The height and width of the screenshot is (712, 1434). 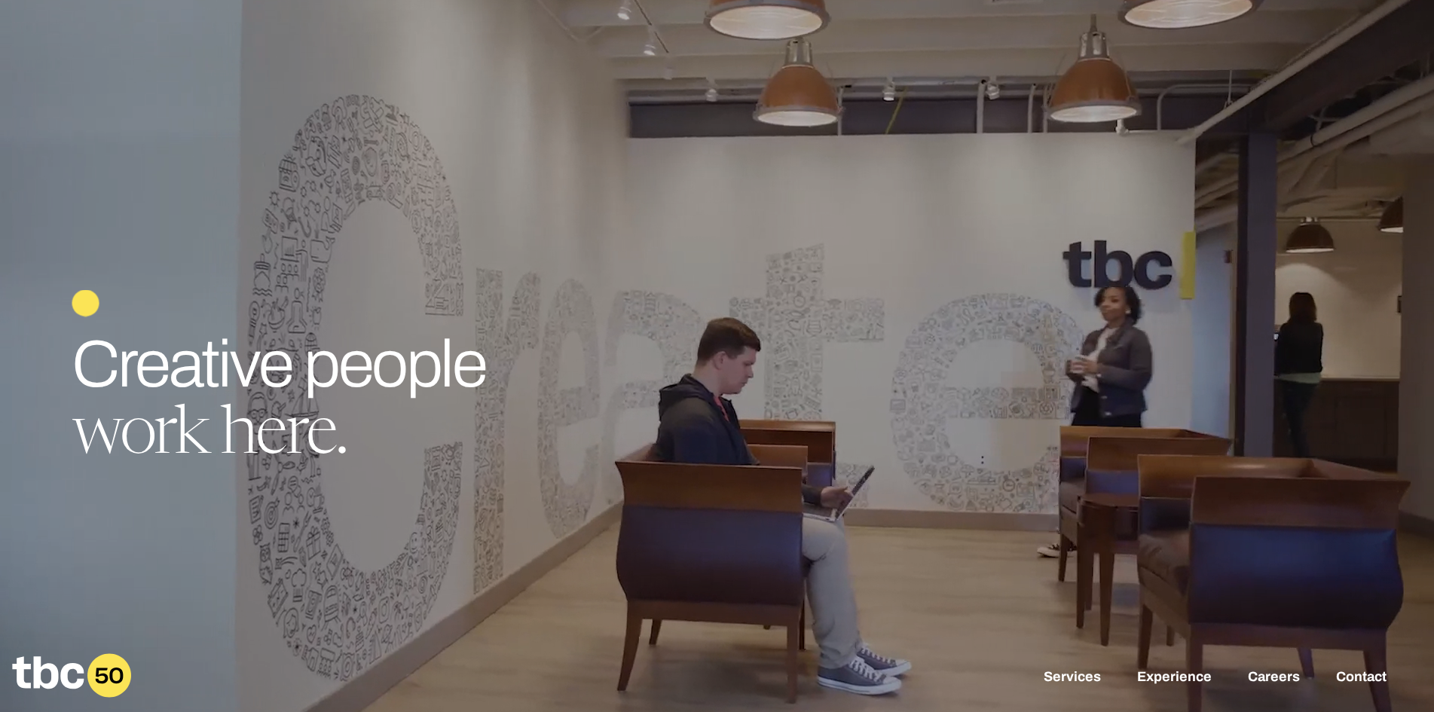 What do you see at coordinates (278, 363) in the screenshot?
I see `span: Creative people` at bounding box center [278, 363].